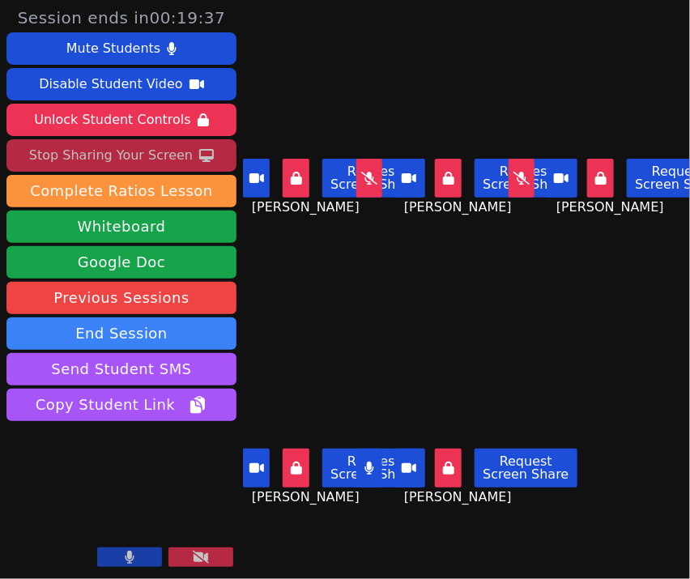 This screenshot has height=579, width=690. What do you see at coordinates (110, 84) in the screenshot?
I see `div: Disable Student Video` at bounding box center [110, 84].